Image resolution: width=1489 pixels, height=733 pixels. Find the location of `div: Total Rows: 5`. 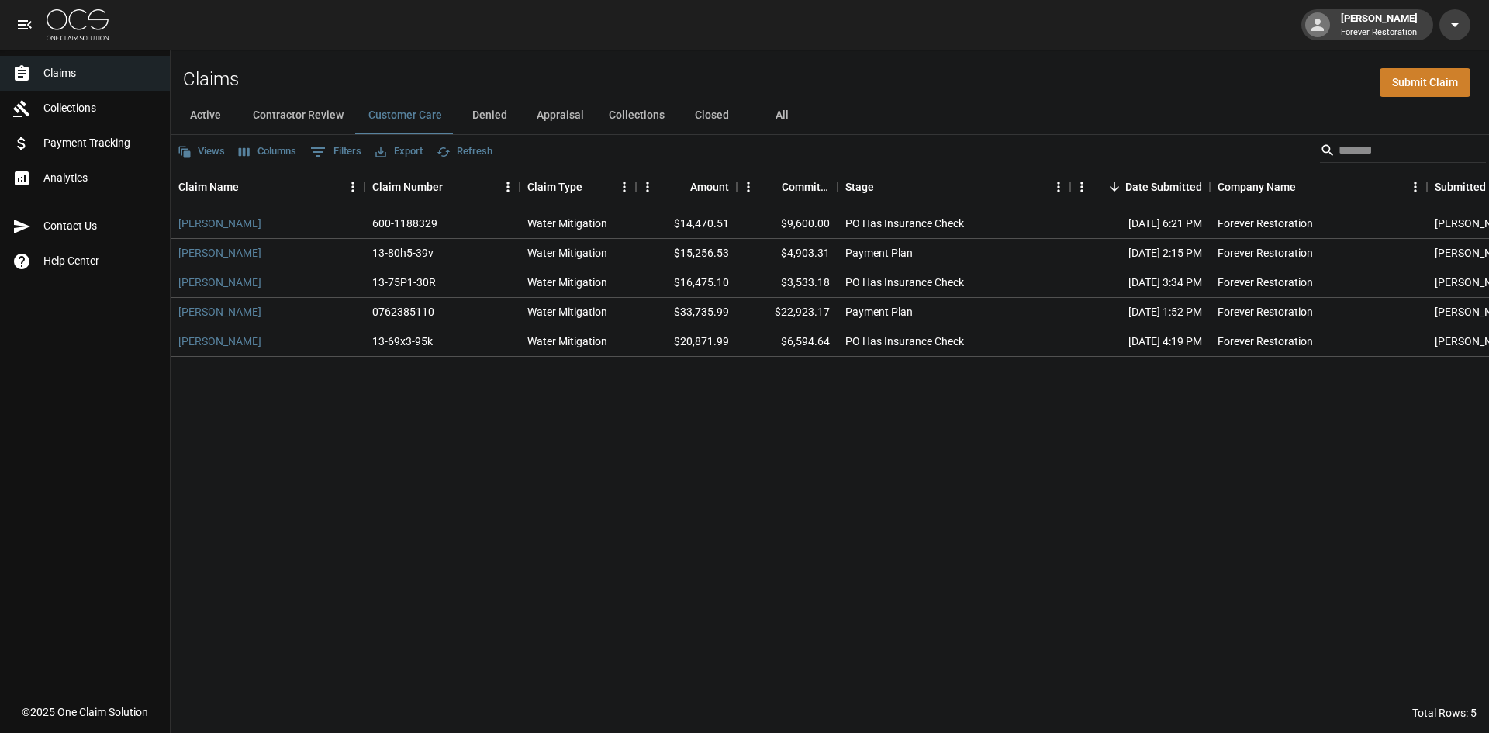

div: Total Rows: 5 is located at coordinates (1444, 713).